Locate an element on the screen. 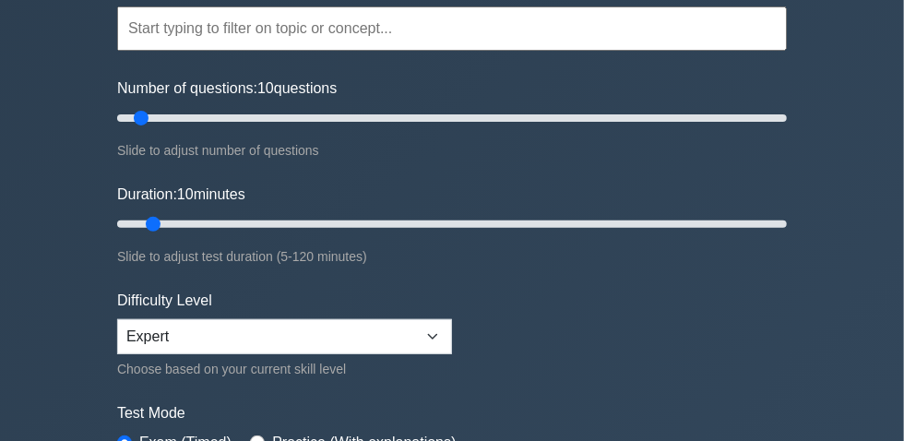  label: Test Mode is located at coordinates (452, 413).